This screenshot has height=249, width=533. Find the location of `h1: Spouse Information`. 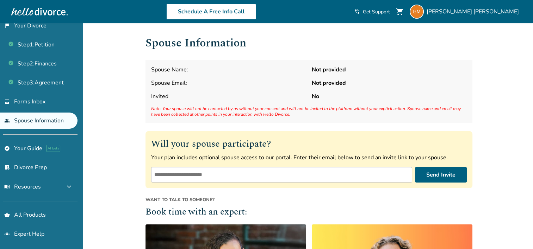

h1: Spouse Information is located at coordinates (309, 43).